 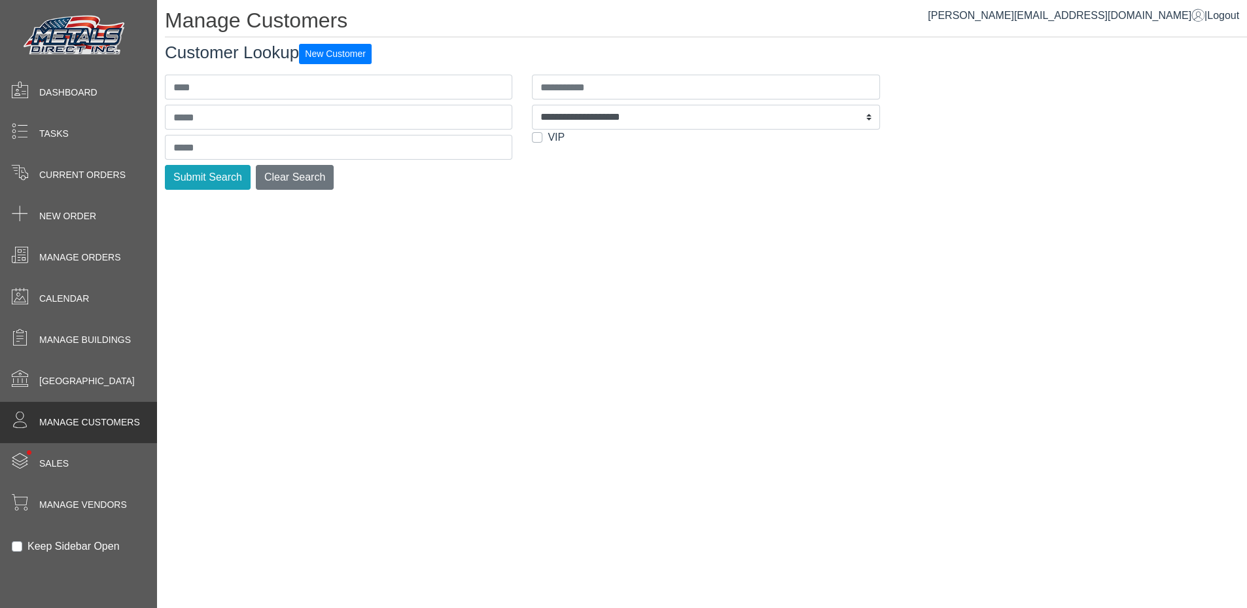 What do you see at coordinates (207, 177) in the screenshot?
I see `button: Submit Search` at bounding box center [207, 177].